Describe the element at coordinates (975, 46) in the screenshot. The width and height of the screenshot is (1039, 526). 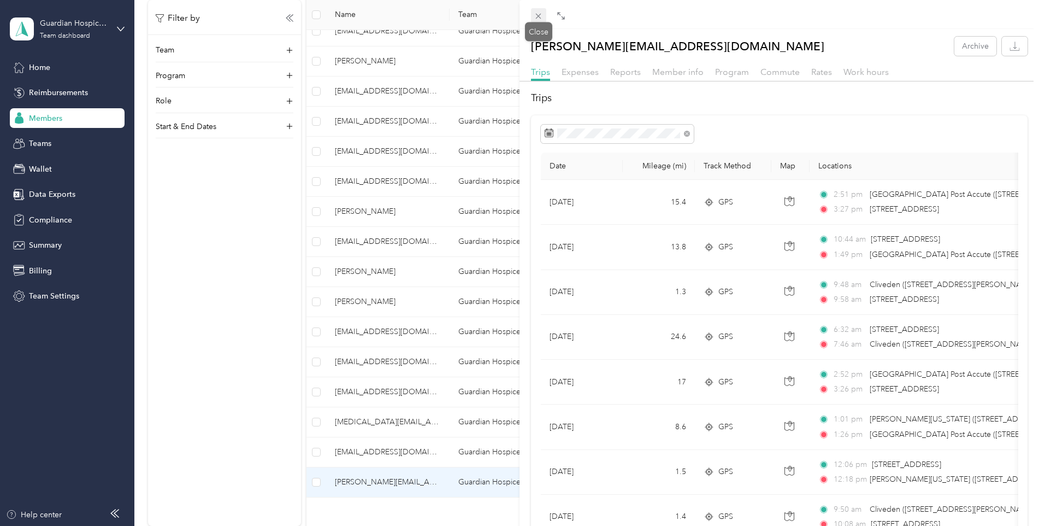
I see `button: Archive` at that location.